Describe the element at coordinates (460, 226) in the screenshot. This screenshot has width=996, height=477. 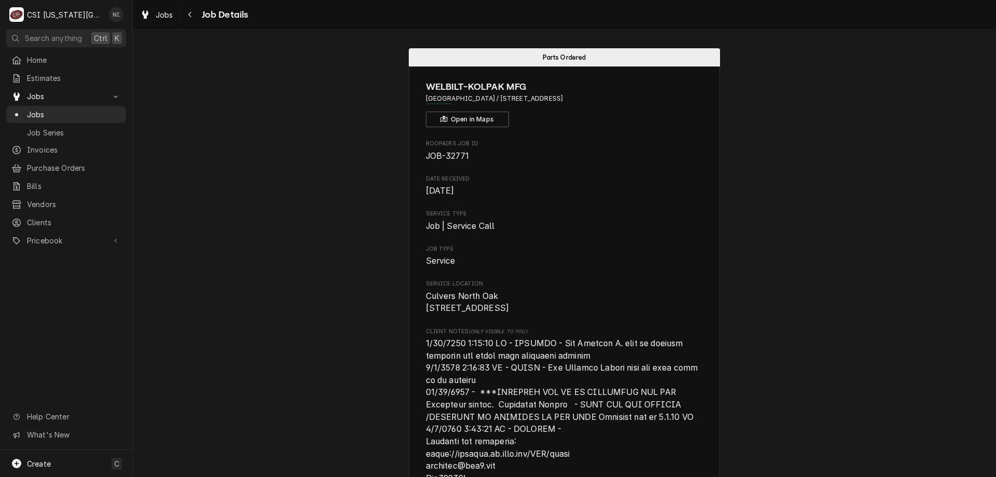
I see `span: Job | Service Call` at that location.